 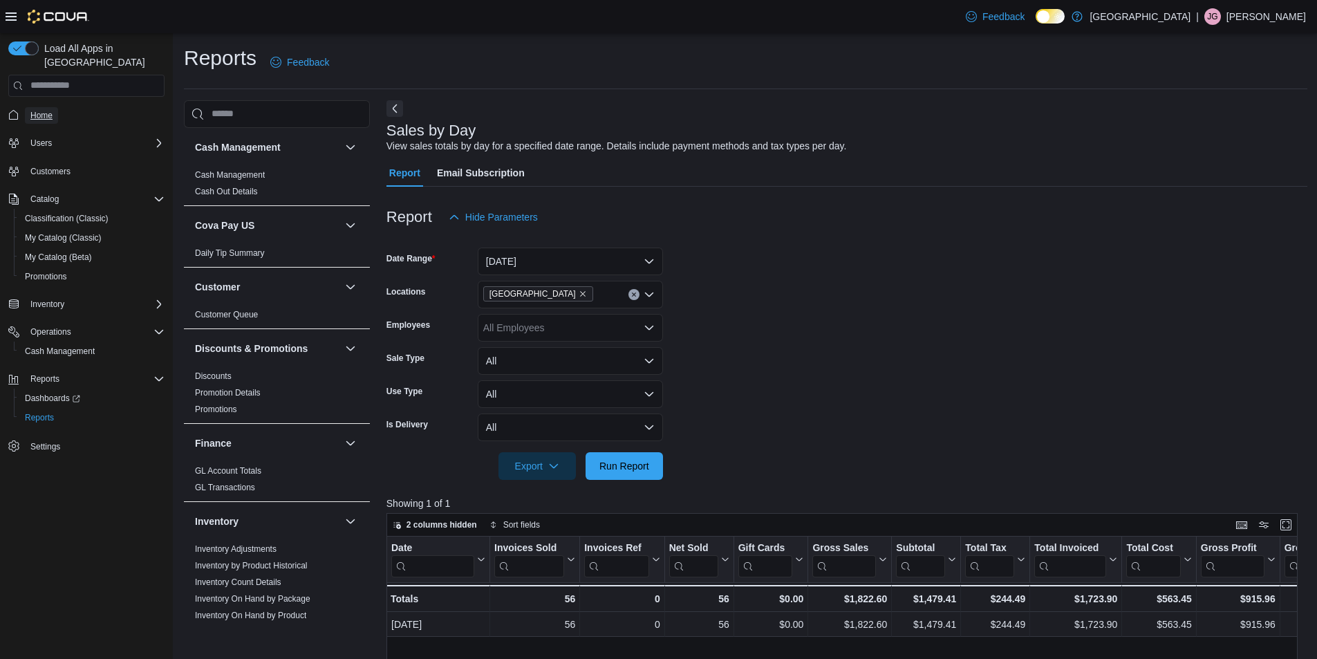 What do you see at coordinates (45, 447) in the screenshot?
I see `span: Settings` at bounding box center [45, 447].